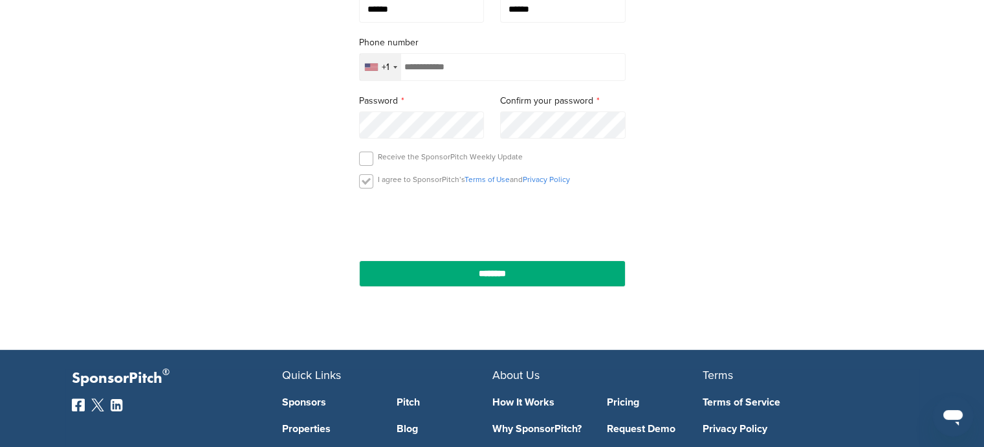 The height and width of the screenshot is (447, 984). I want to click on div: +1, so click(386, 67).